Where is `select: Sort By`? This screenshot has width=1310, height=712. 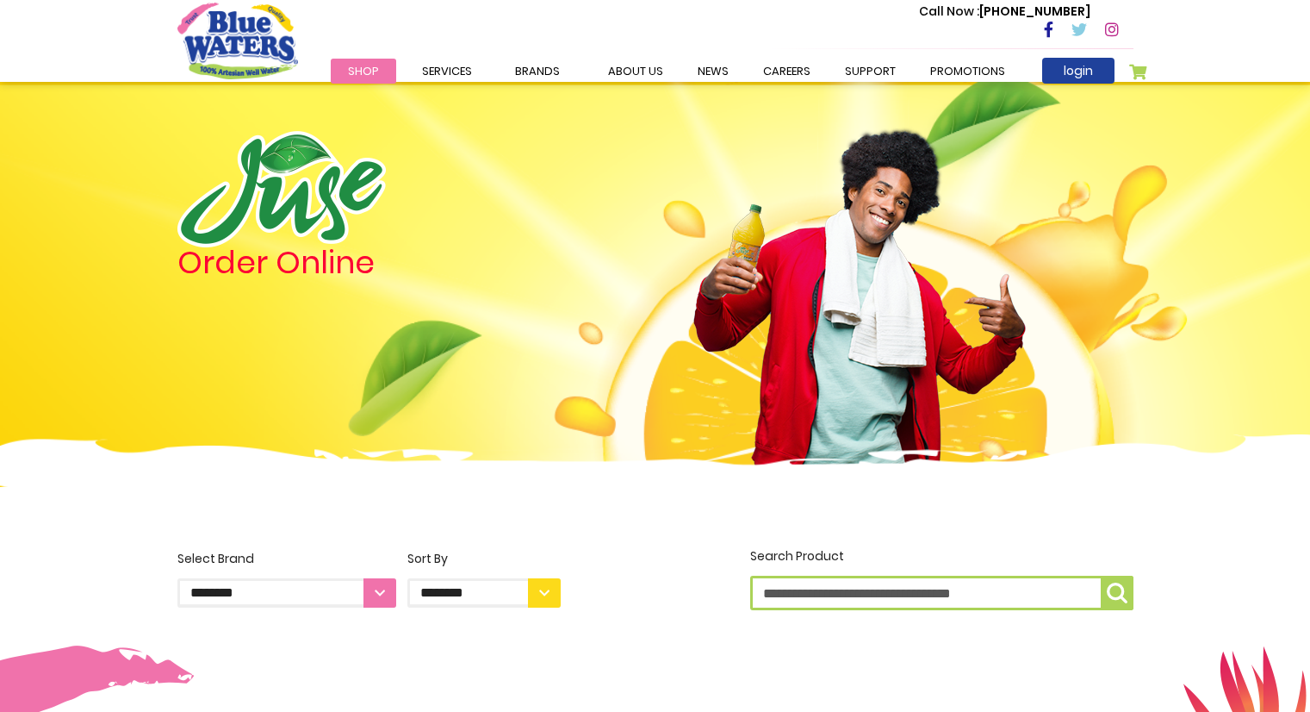 select: Sort By is located at coordinates (484, 593).